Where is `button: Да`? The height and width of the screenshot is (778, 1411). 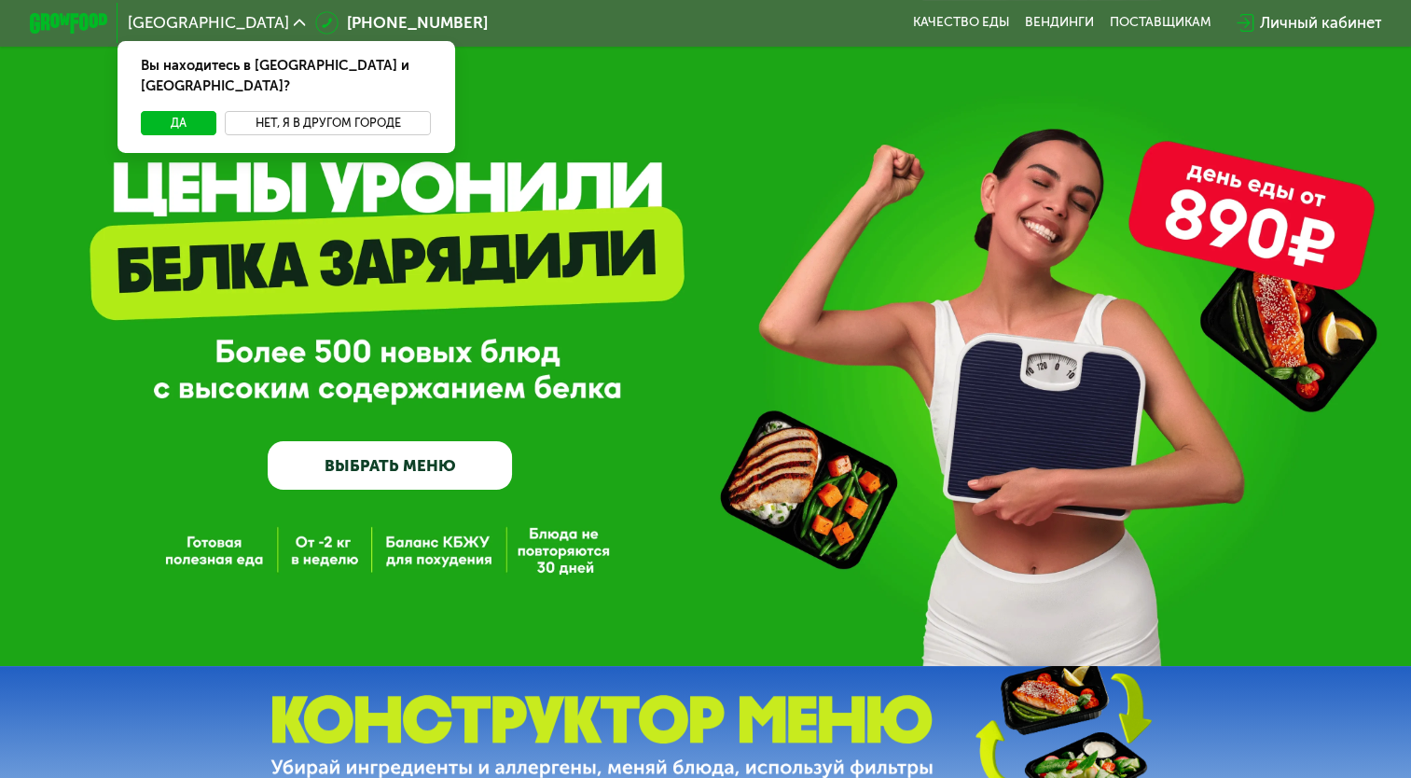
button: Да is located at coordinates (178, 122).